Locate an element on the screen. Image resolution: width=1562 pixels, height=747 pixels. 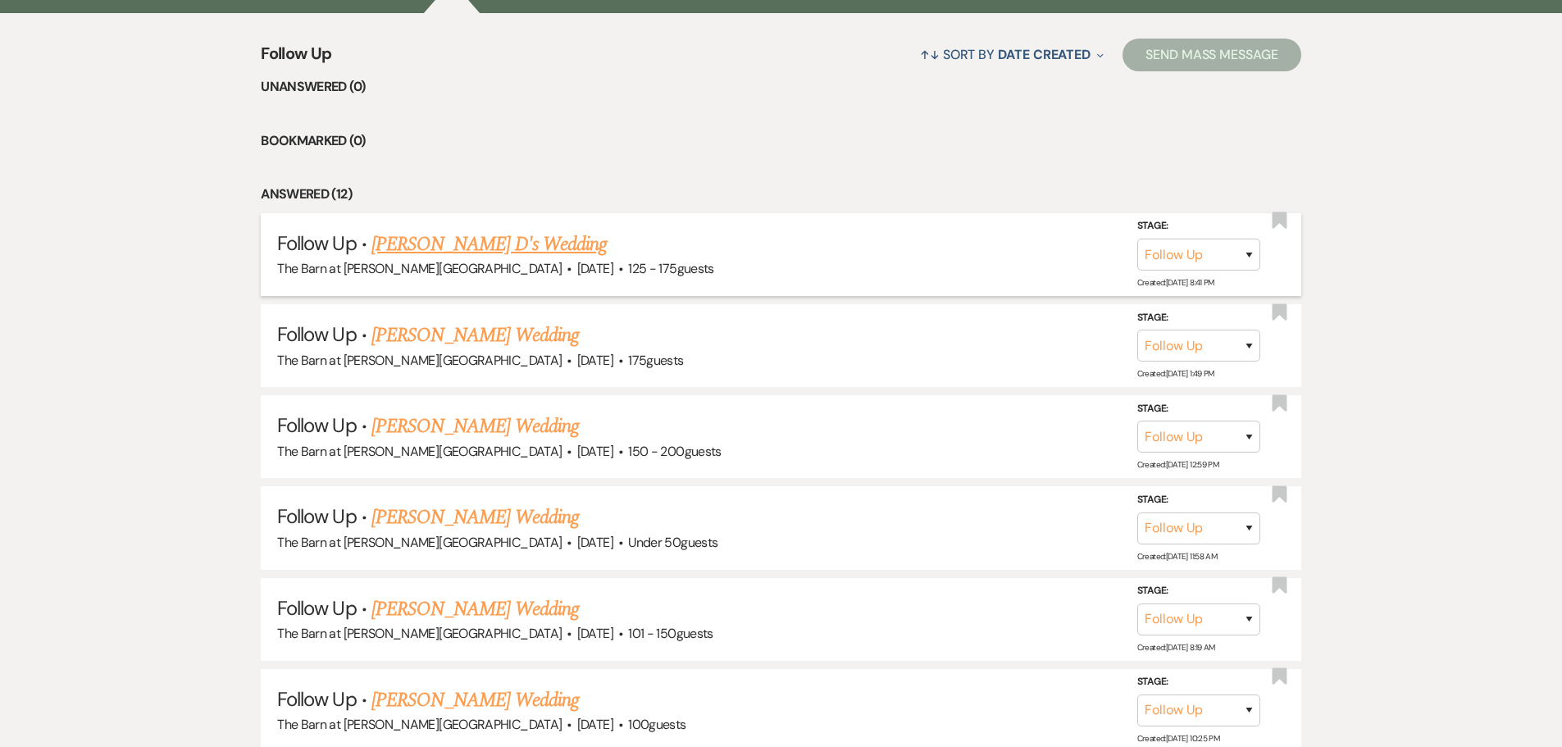
li: Unanswered (0) is located at coordinates (781, 87).